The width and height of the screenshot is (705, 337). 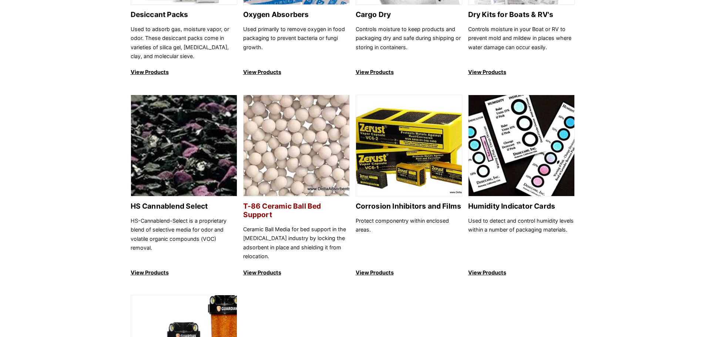 I want to click on p: Protect componentry within enclosed areas., so click(x=409, y=239).